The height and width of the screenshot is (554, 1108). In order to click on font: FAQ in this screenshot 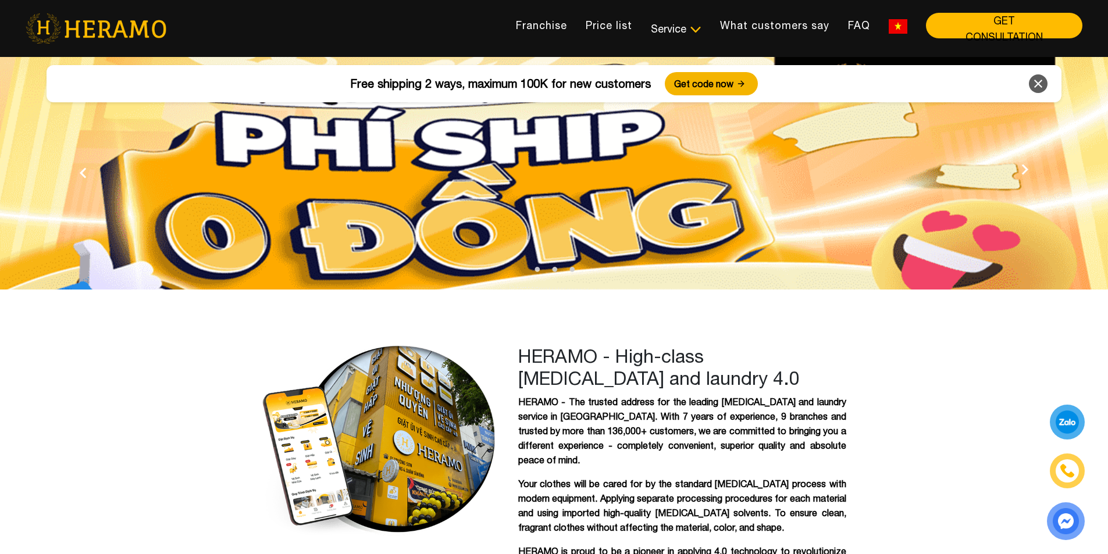, I will do `click(859, 25)`.